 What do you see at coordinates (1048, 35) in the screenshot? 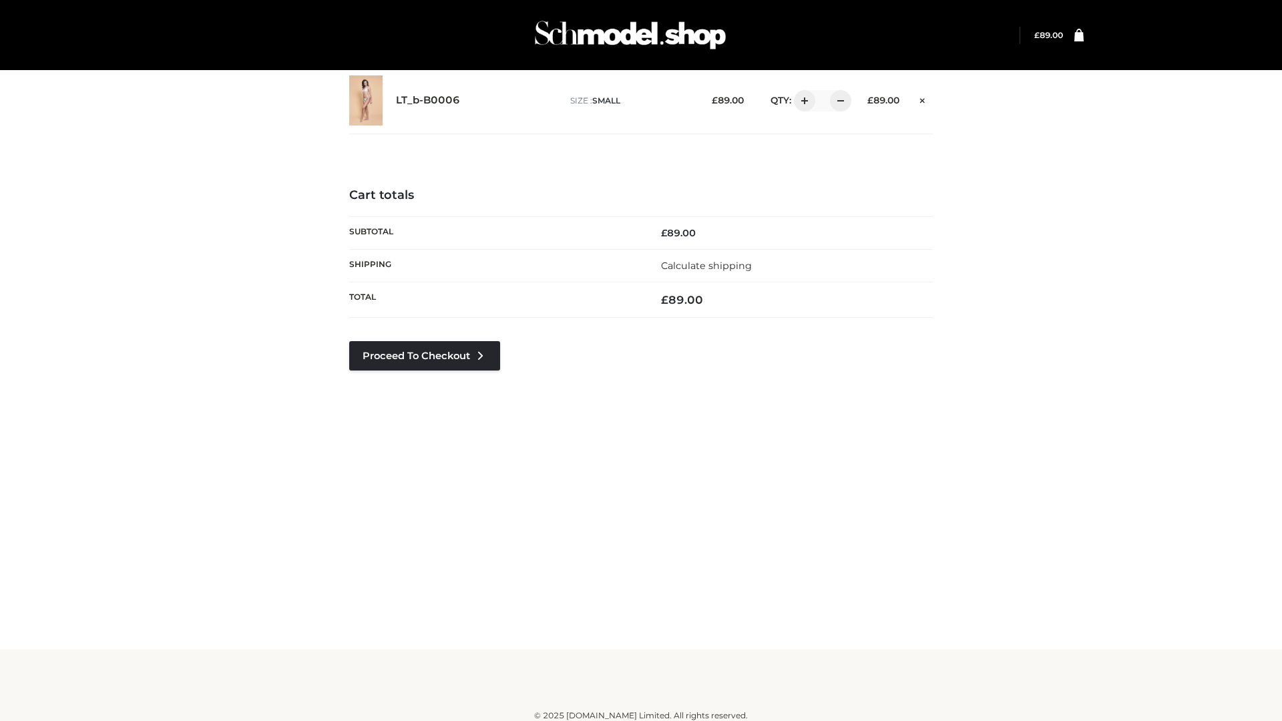
I see `a: £89.00` at bounding box center [1048, 35].